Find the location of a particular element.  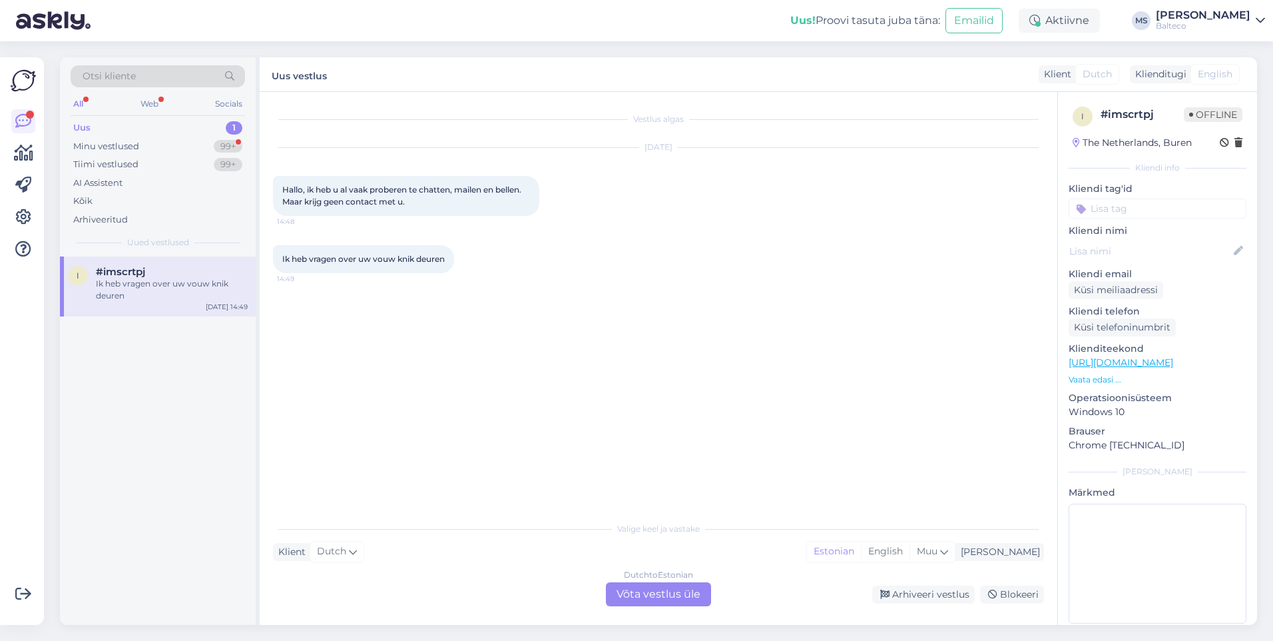

p: Kliendi nimi is located at coordinates (1157, 230).